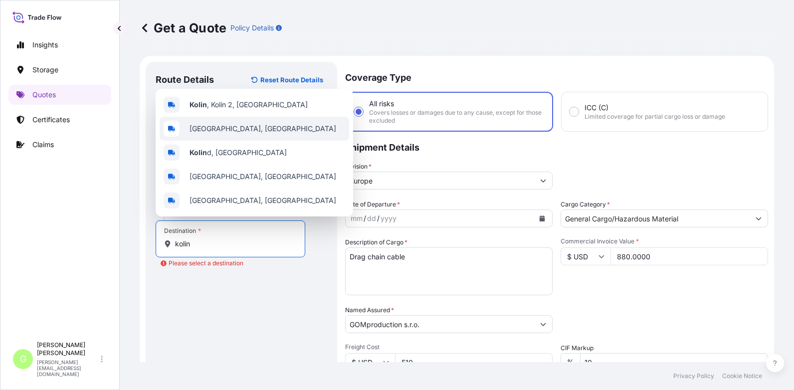  I want to click on div: day,, so click(372, 219).